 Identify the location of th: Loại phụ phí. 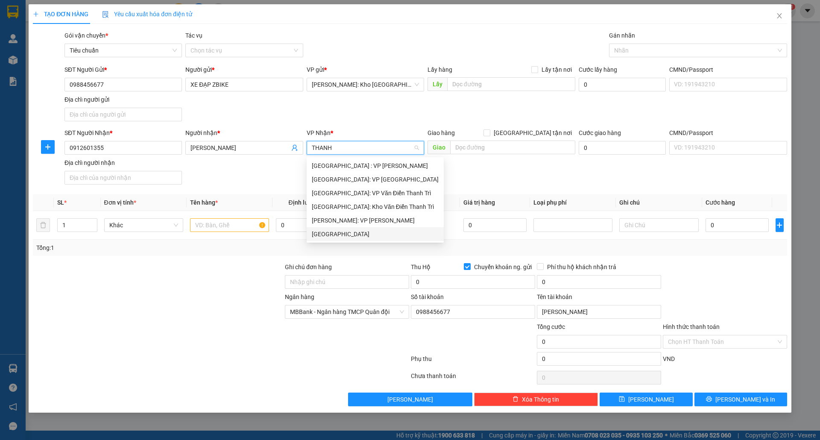
(573, 203).